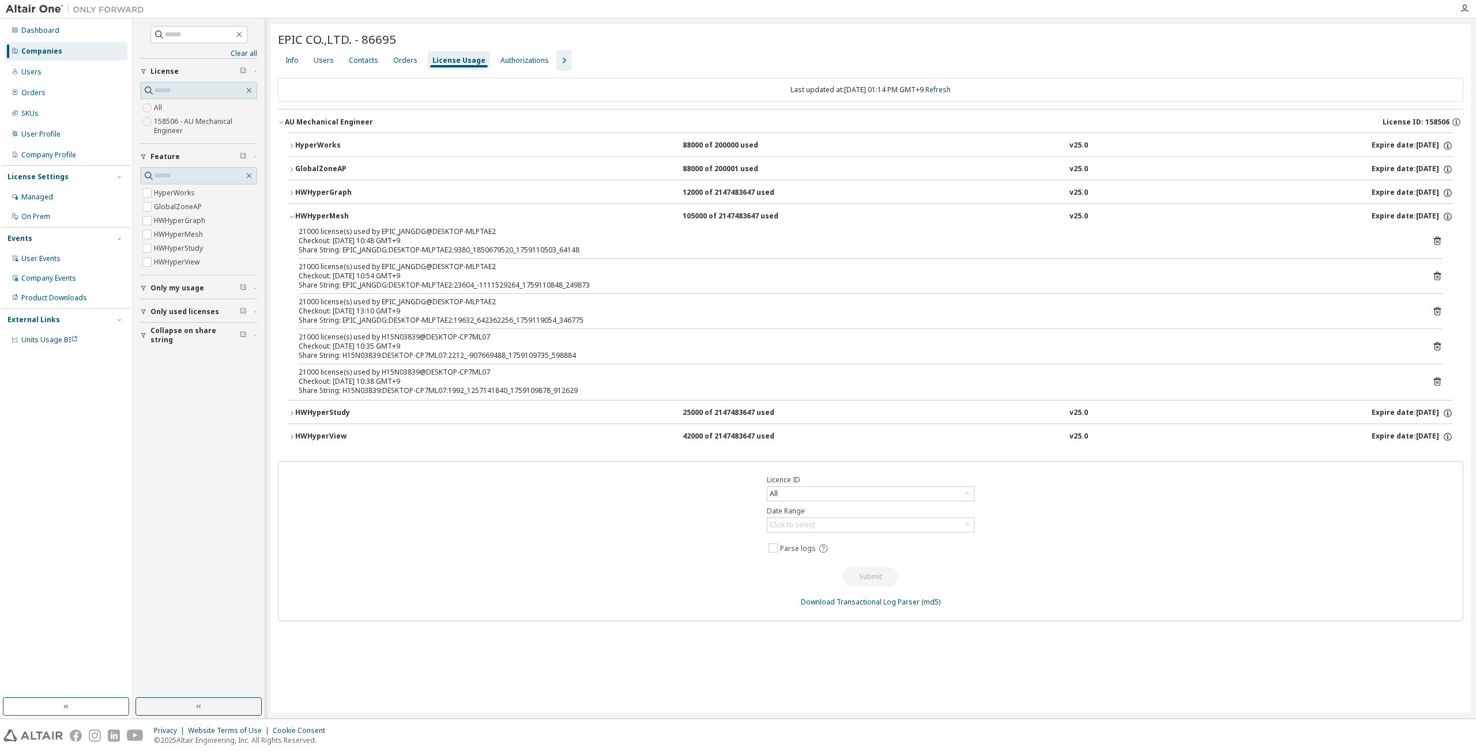 The width and height of the screenshot is (1476, 752). What do you see at coordinates (734, 217) in the screenshot?
I see `div: 105000 of 2147483647 used` at bounding box center [734, 217].